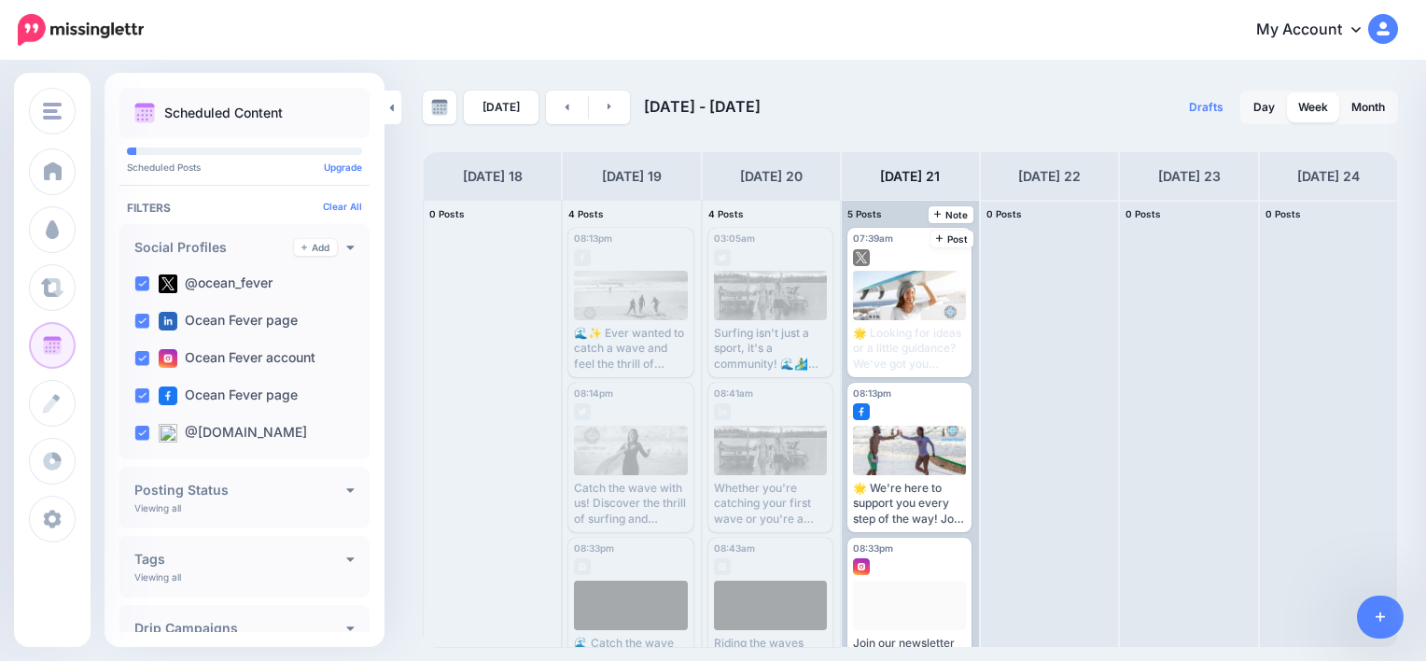  What do you see at coordinates (440, 107) in the screenshot?
I see `img: calendar-grey-darker.png` at bounding box center [440, 107].